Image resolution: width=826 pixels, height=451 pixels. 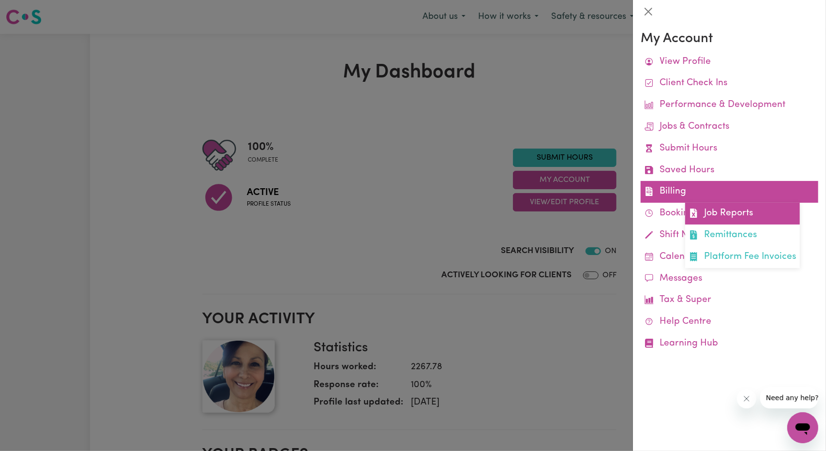 What do you see at coordinates (729, 39) in the screenshot?
I see `h3: My Account` at bounding box center [729, 39].